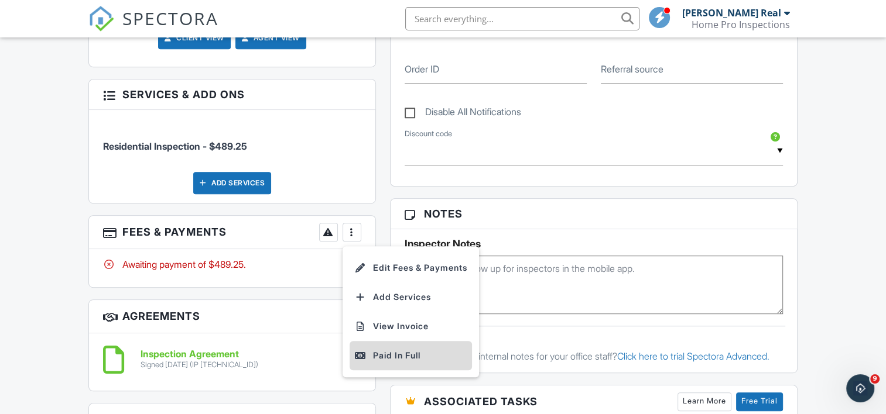  What do you see at coordinates (175, 146) in the screenshot?
I see `span: Residential Inspection - $489.25` at bounding box center [175, 146].